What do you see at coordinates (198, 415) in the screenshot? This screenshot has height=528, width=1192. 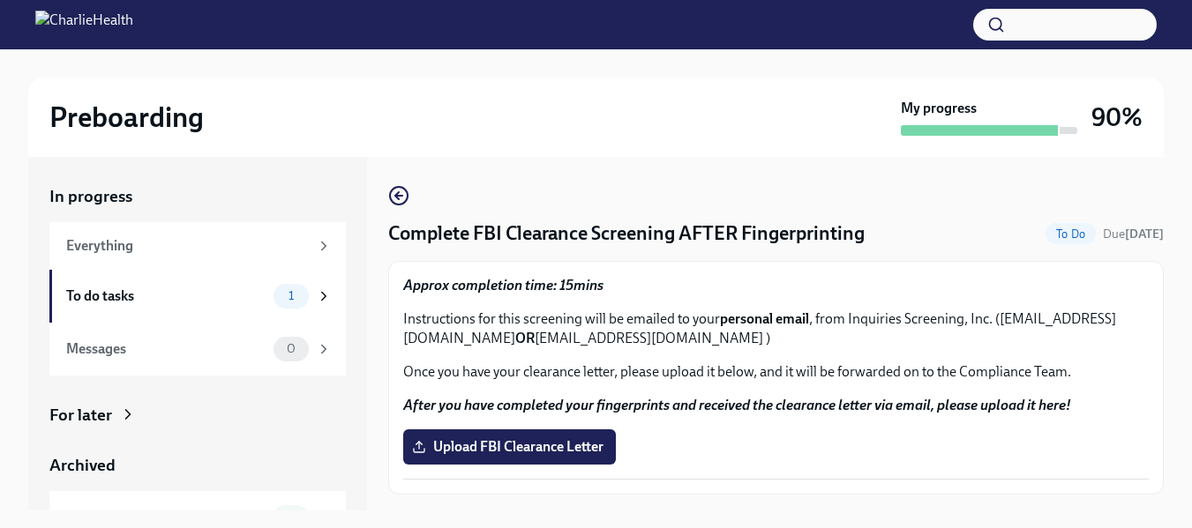 I see `a: For later` at bounding box center [198, 415].